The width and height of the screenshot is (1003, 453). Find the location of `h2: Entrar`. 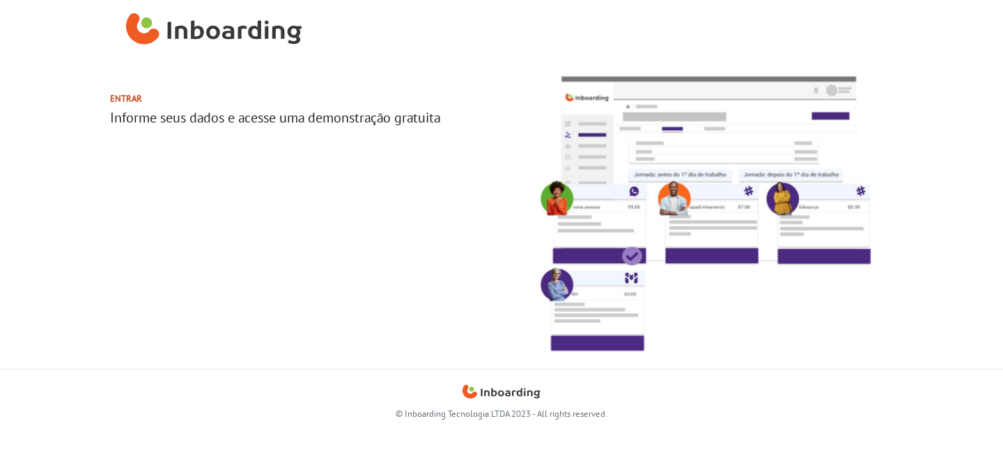

h2: Entrar is located at coordinates (303, 98).